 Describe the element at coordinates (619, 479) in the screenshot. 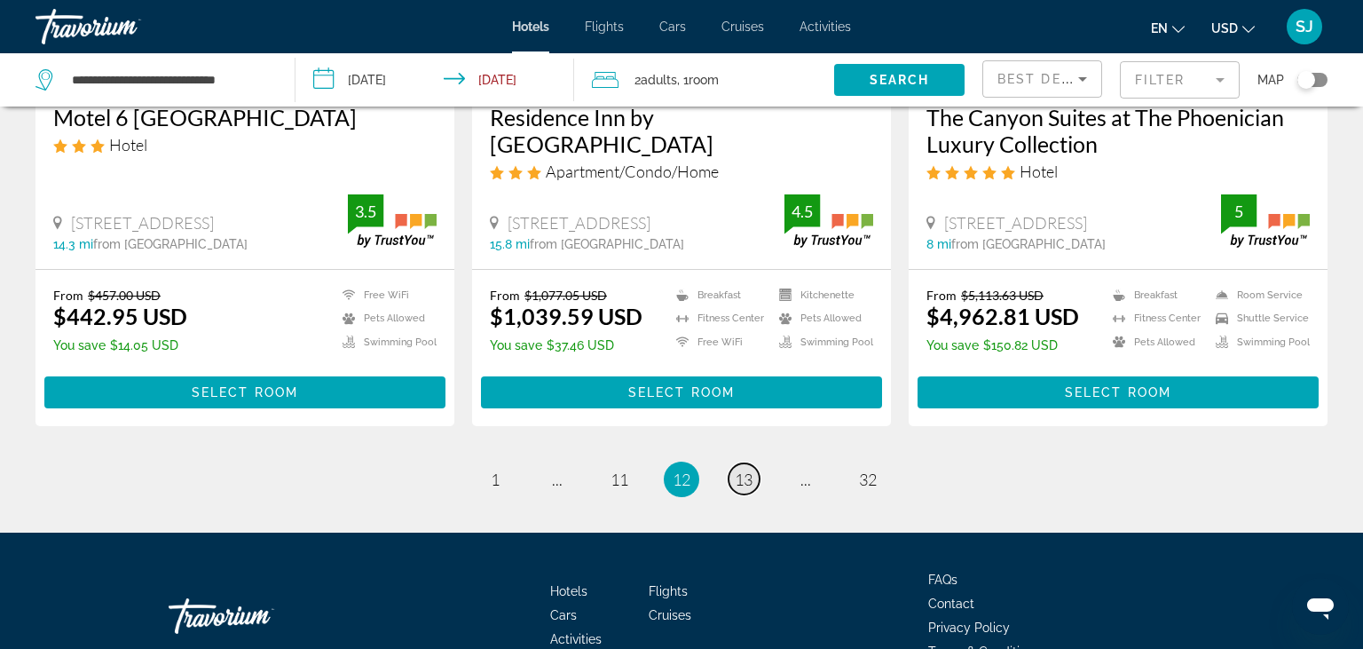

I see `span: 11` at that location.